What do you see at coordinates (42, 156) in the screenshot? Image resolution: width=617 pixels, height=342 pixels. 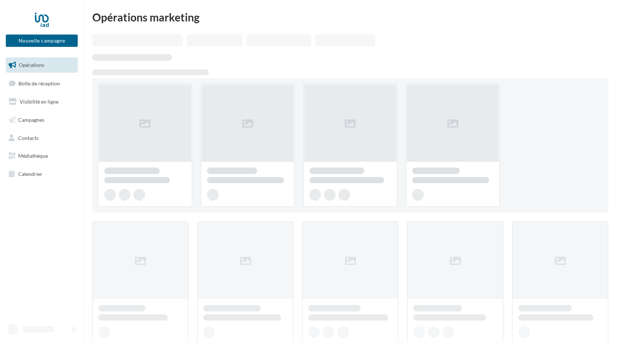 I see `a: Médiathèque` at bounding box center [42, 156].